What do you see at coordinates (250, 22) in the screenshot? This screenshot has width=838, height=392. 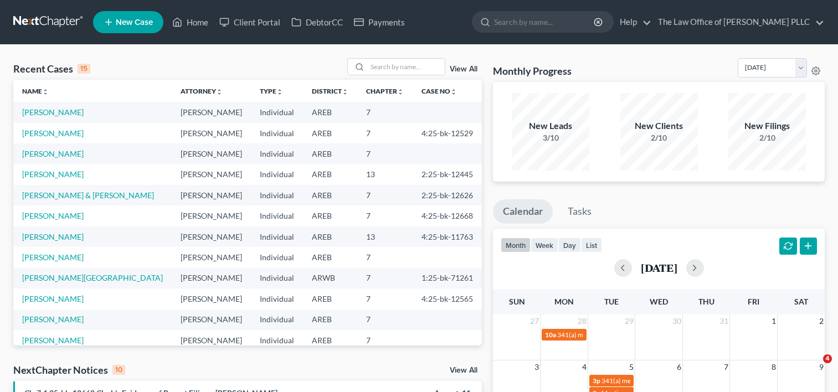 I see `a: Client Portal` at bounding box center [250, 22].